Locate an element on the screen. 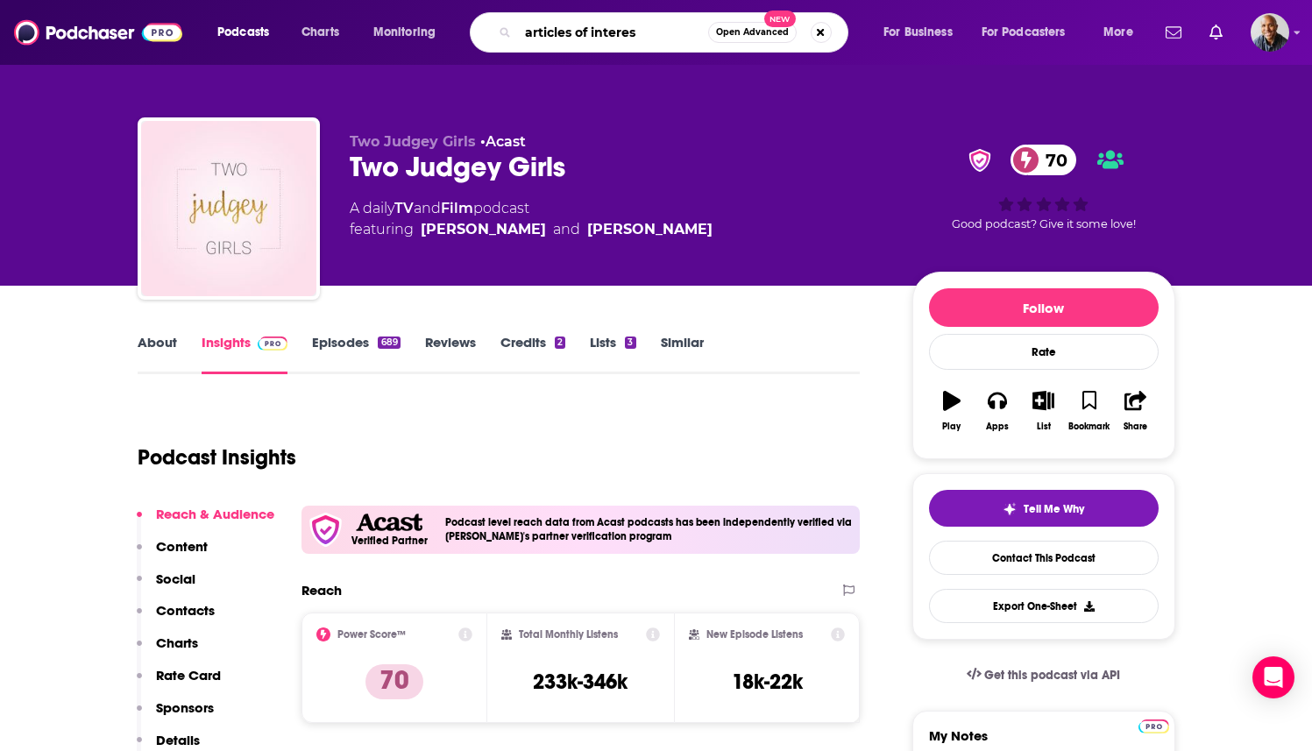 Image resolution: width=1312 pixels, height=751 pixels. span: featuring is located at coordinates (531, 230).